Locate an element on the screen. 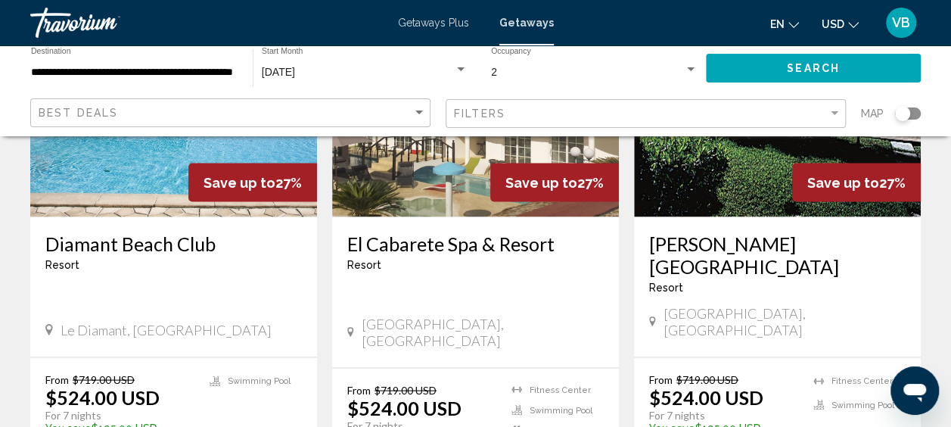 This screenshot has width=951, height=427. span: Getaways is located at coordinates (527, 23).